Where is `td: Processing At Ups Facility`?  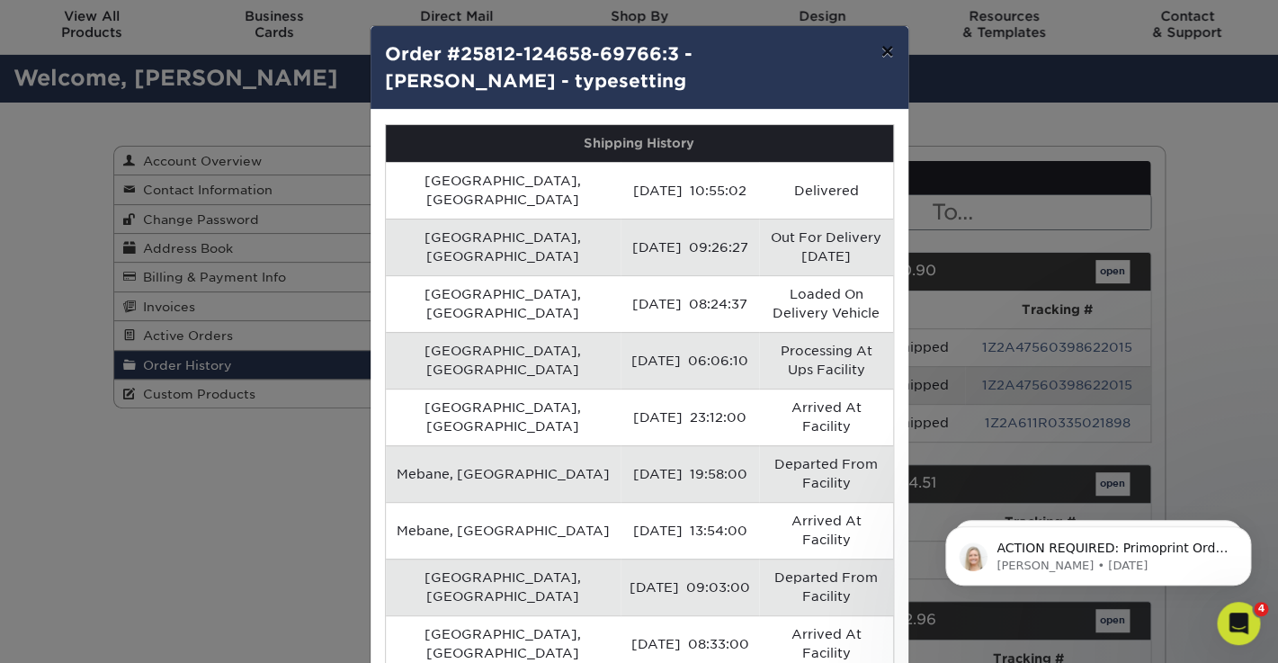
td: Processing At Ups Facility is located at coordinates (825, 360).